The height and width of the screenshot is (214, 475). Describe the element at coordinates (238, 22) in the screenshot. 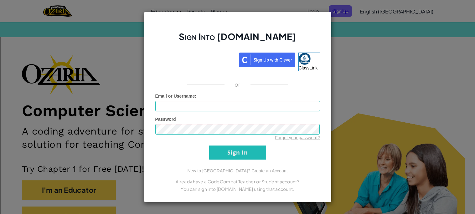

I see `div: Delete` at that location.